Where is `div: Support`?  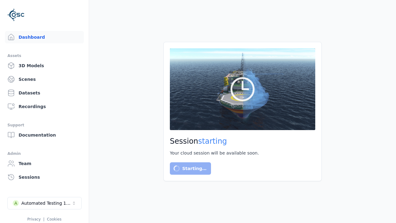
div: Support is located at coordinates (44, 125).